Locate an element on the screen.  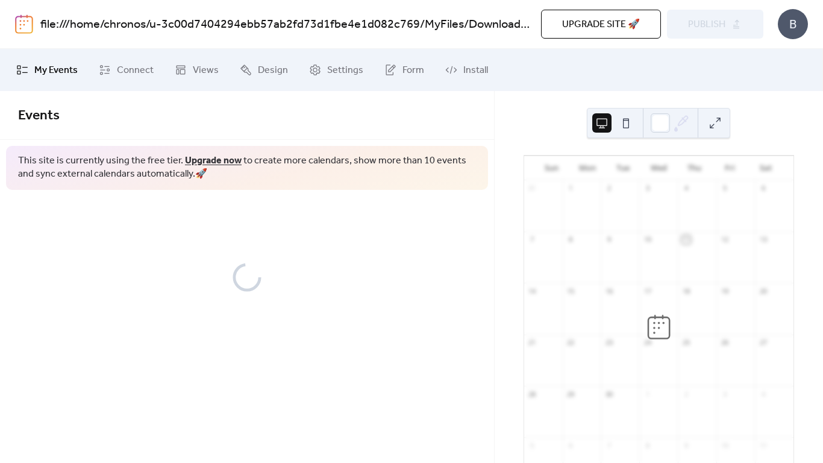
div: 27 is located at coordinates (763, 342).